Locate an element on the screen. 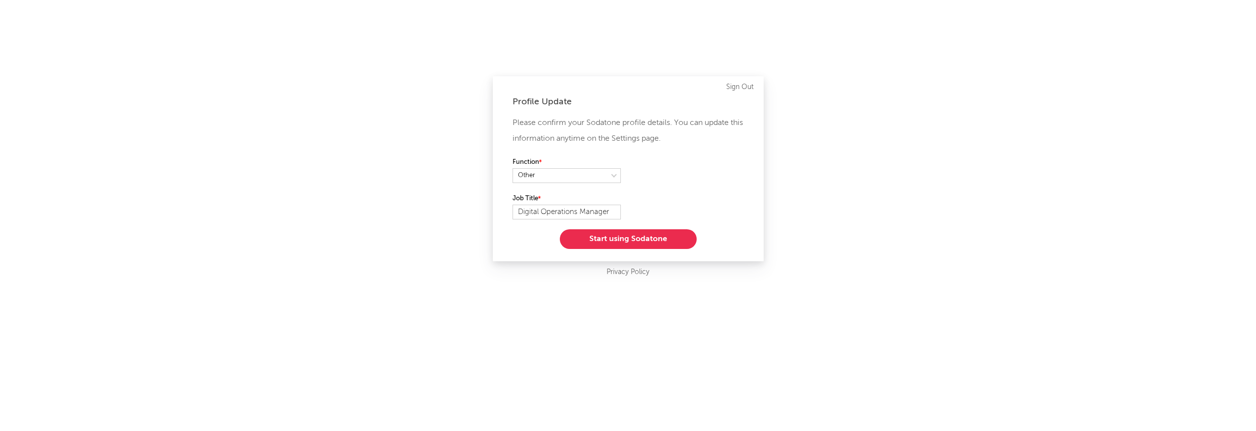  a: Privacy Policy is located at coordinates (628, 272).